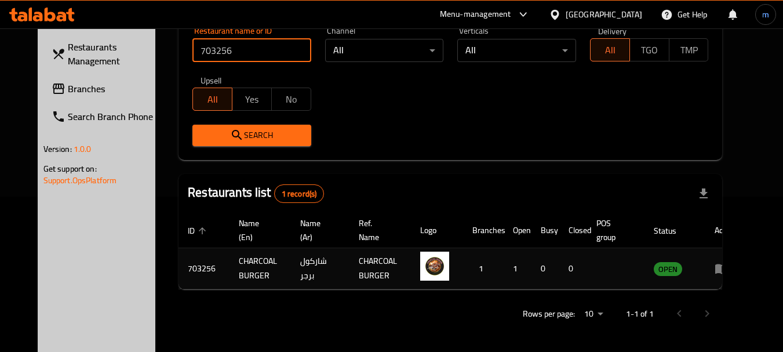 This screenshot has width=783, height=352. I want to click on span: Search, so click(252, 135).